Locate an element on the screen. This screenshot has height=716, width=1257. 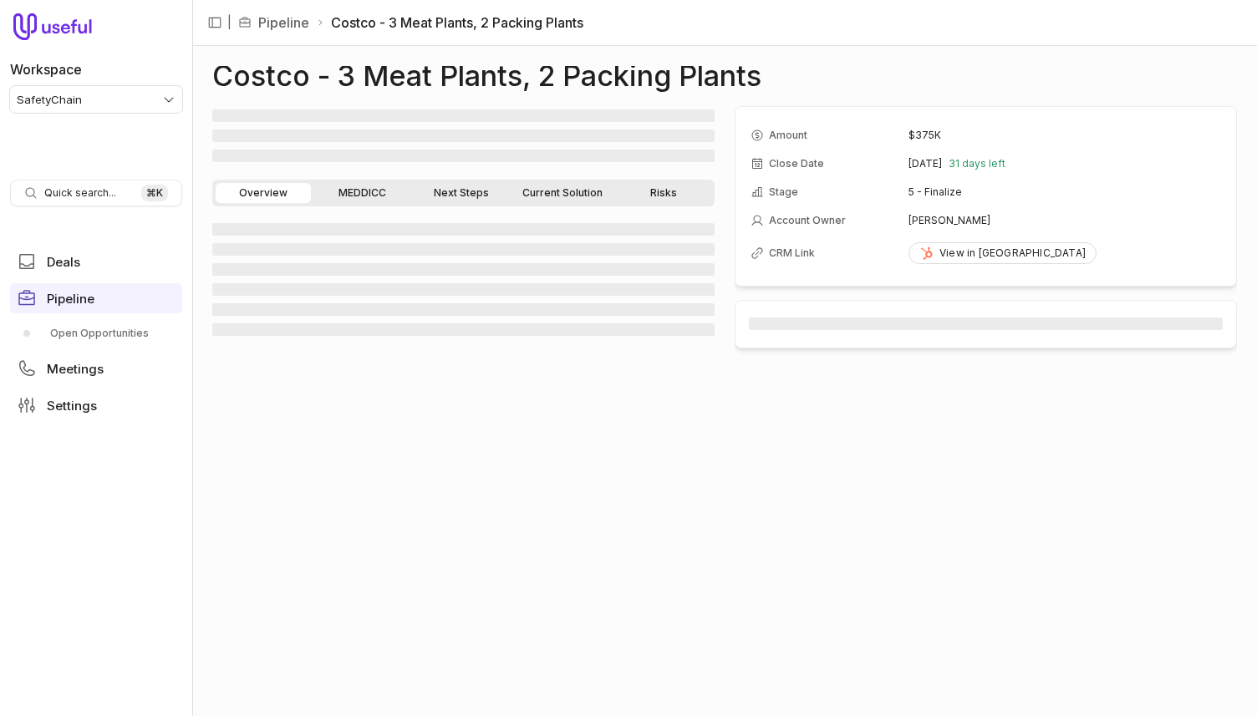
kbd: ⌘ K is located at coordinates (155, 193).